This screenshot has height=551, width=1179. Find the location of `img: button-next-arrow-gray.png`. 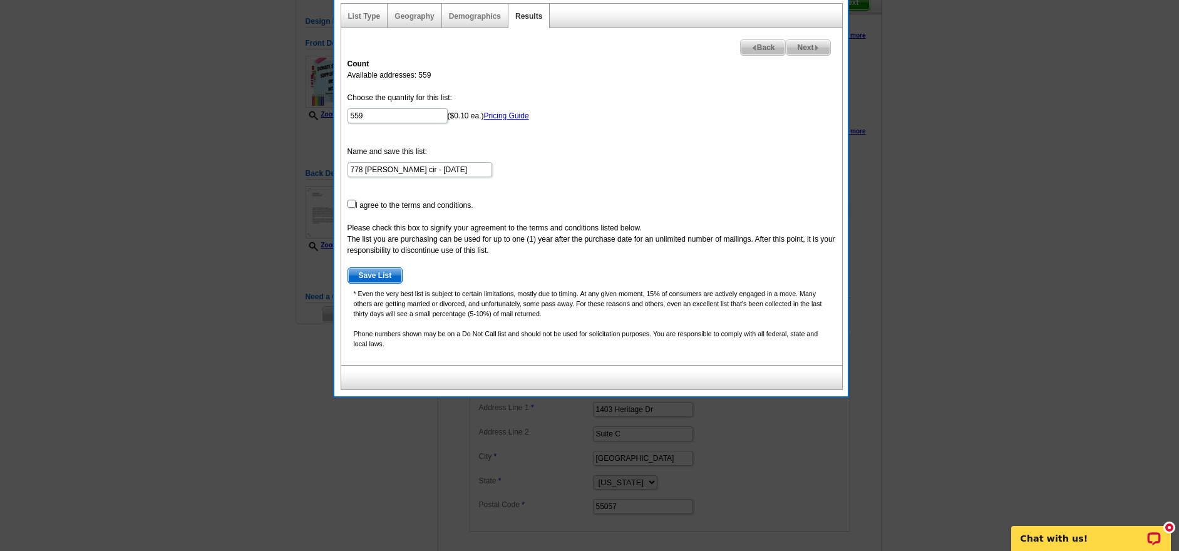

img: button-next-arrow-gray.png is located at coordinates (816, 48).